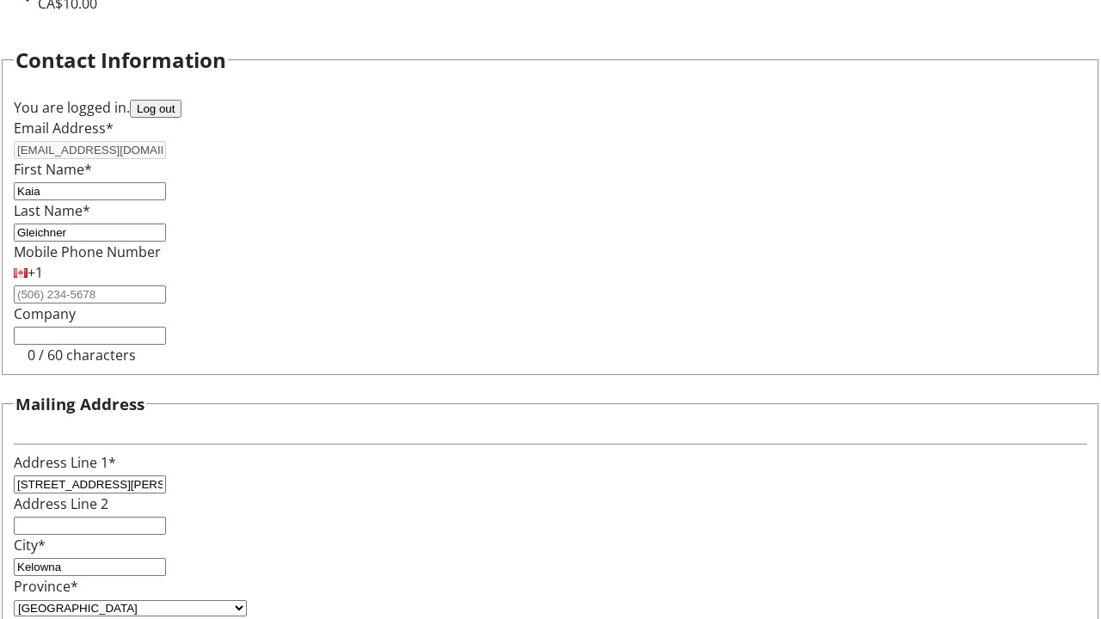 The image size is (1101, 619). What do you see at coordinates (550, 107) in the screenshot?
I see `div: You are logged in.` at bounding box center [550, 107].